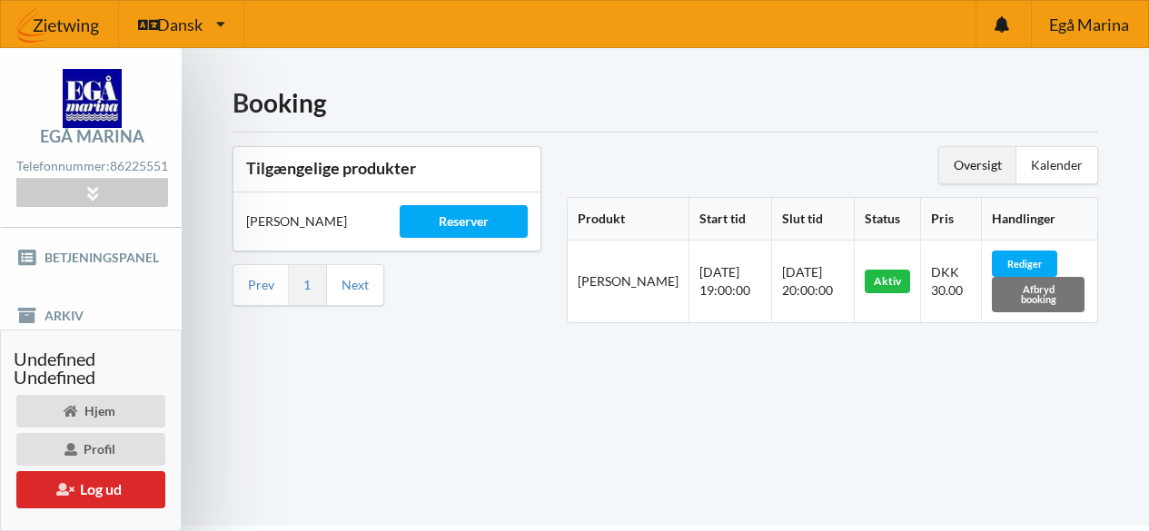 This screenshot has width=1149, height=531. What do you see at coordinates (180, 25) in the screenshot?
I see `span: Dansk` at bounding box center [180, 25].